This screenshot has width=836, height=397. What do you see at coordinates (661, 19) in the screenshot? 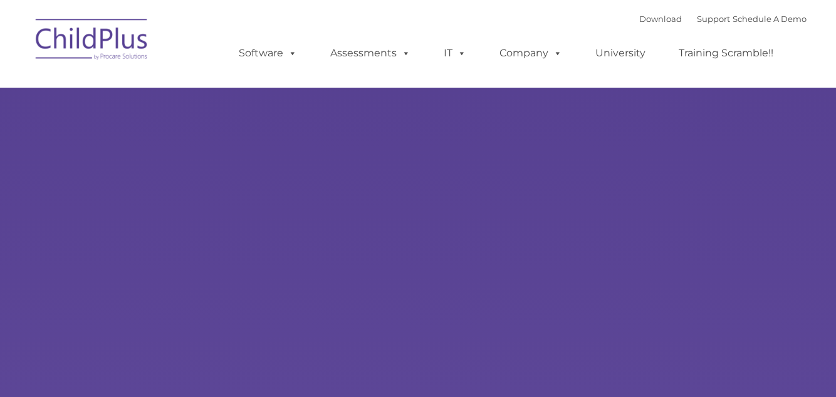
I see `a: Download` at bounding box center [661, 19].